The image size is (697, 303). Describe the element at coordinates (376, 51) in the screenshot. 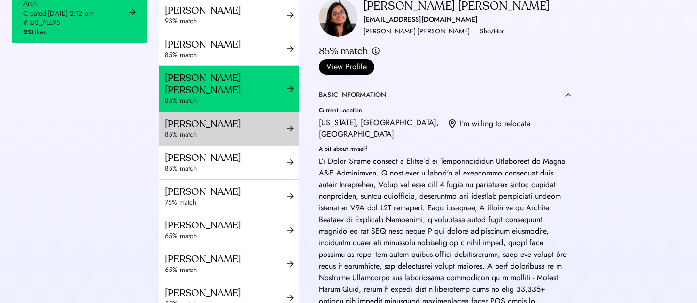

I see `img: info.svg` at that location.